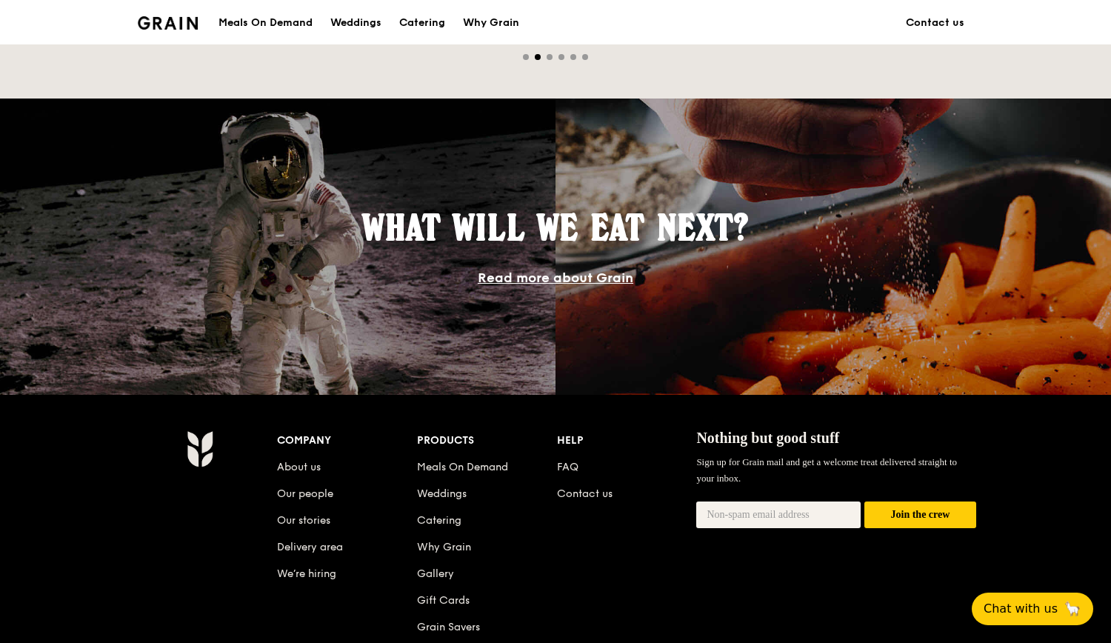 The width and height of the screenshot is (1111, 643). What do you see at coordinates (487, 441) in the screenshot?
I see `div: Products` at bounding box center [487, 441].